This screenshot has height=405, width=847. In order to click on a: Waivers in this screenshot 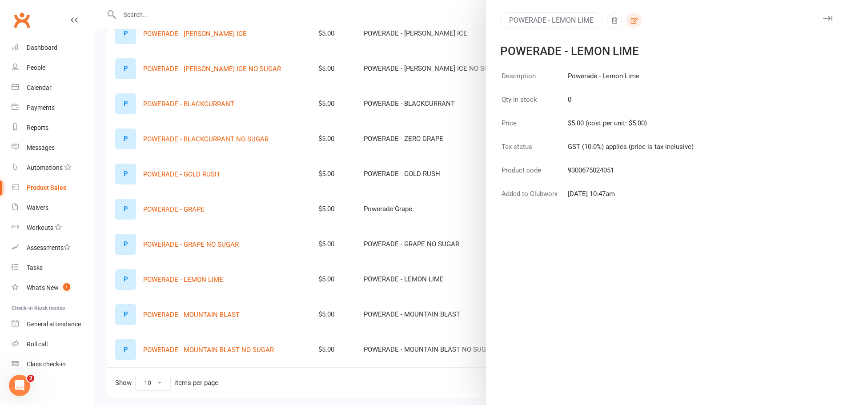, I will do `click(52, 208)`.